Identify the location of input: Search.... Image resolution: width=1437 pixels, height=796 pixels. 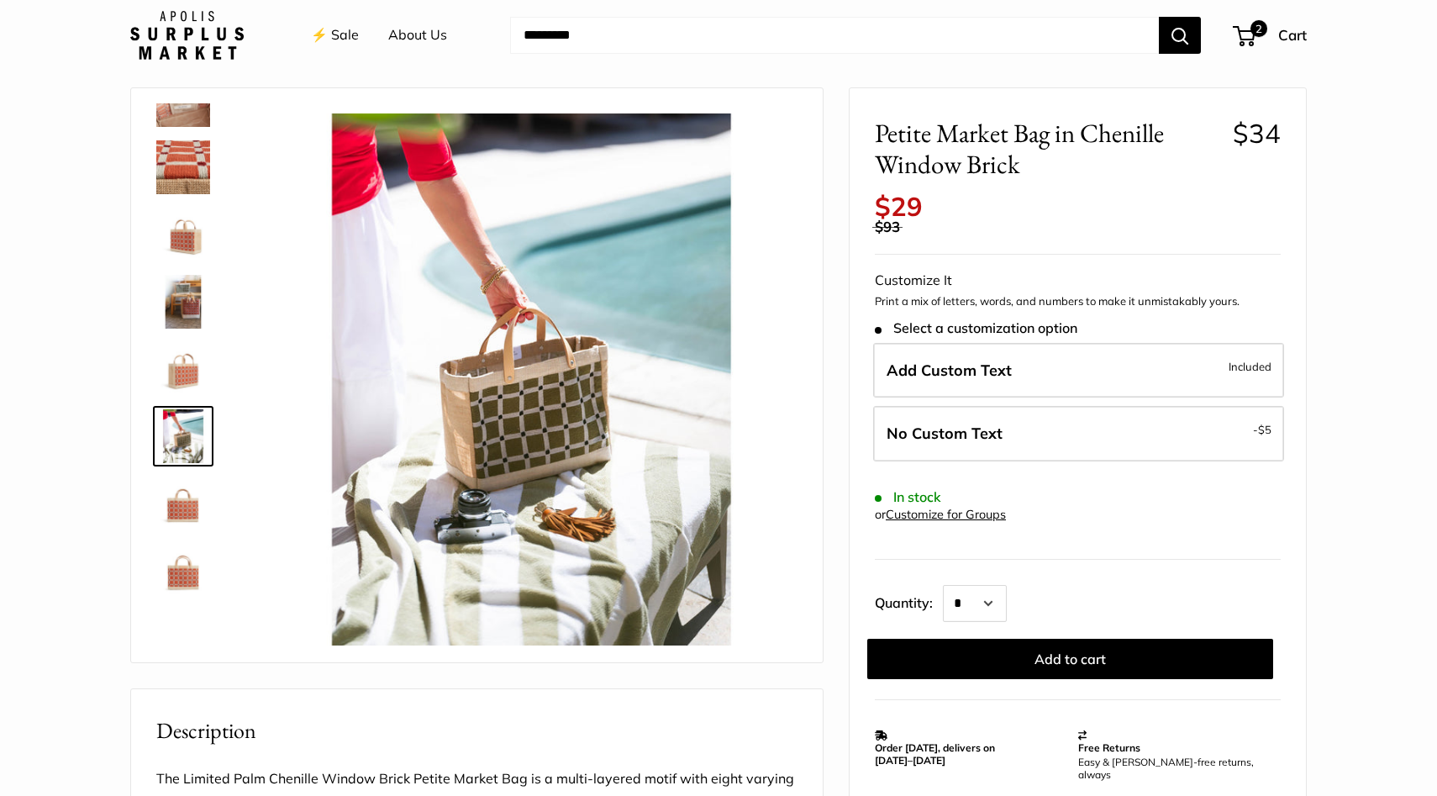
(834, 35).